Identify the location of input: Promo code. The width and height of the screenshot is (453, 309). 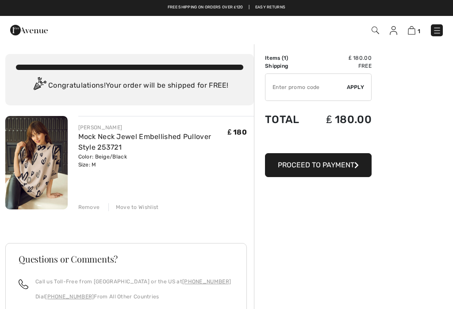
(306, 87).